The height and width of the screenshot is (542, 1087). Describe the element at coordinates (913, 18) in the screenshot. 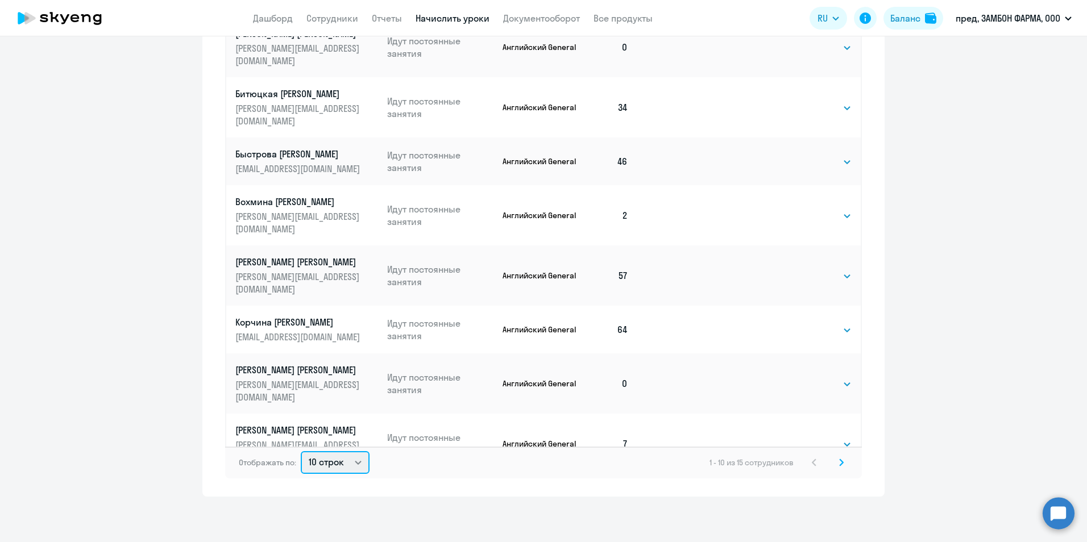

I see `button: Балансbalance` at that location.